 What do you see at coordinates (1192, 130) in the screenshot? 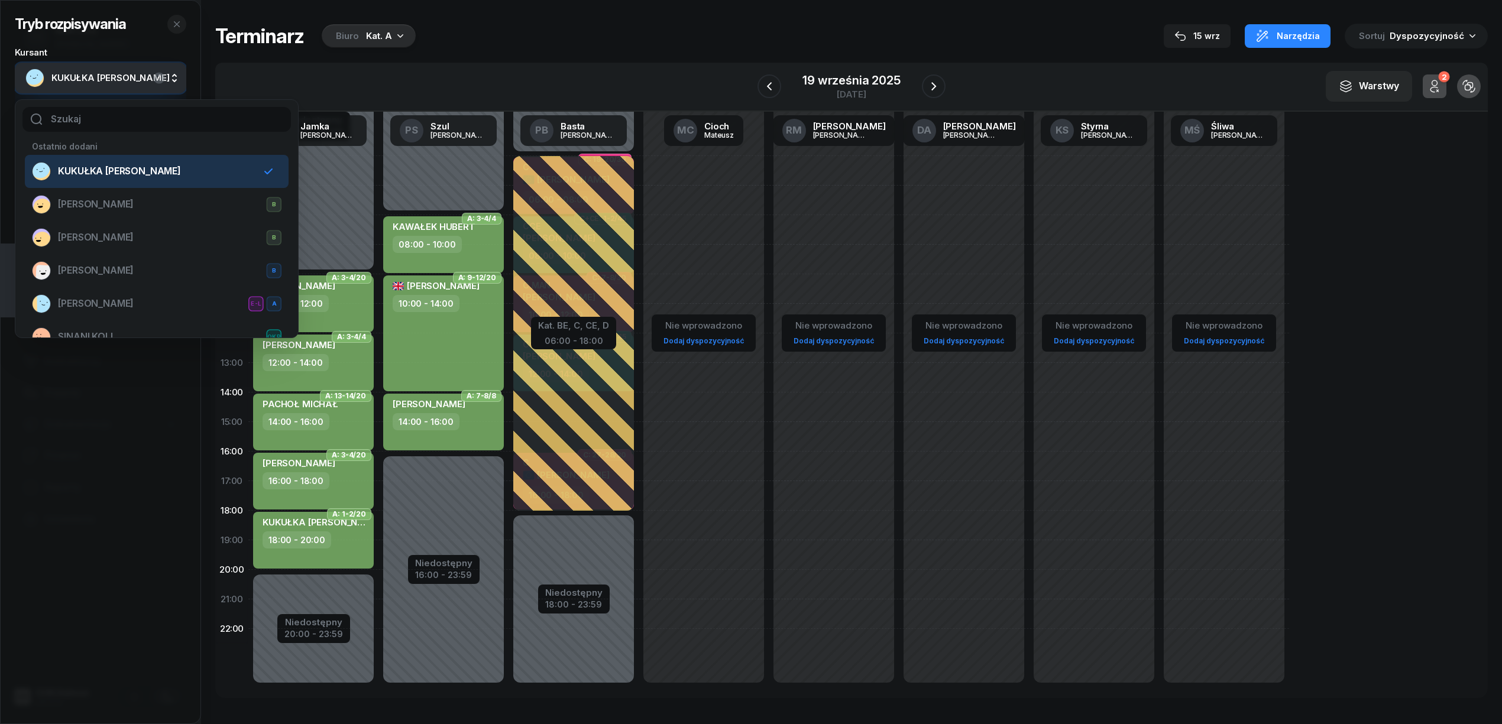
I see `span: MŚ` at bounding box center [1192, 130].